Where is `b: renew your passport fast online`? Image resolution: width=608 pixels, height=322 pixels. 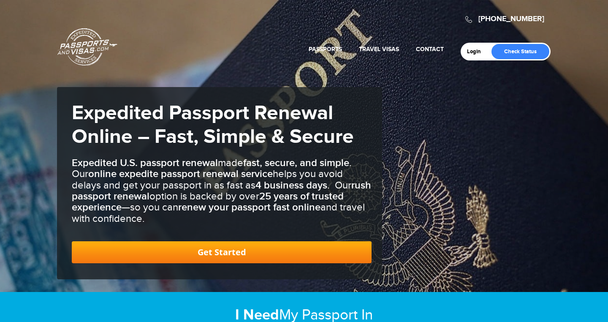
b: renew your passport fast online is located at coordinates (249, 207).